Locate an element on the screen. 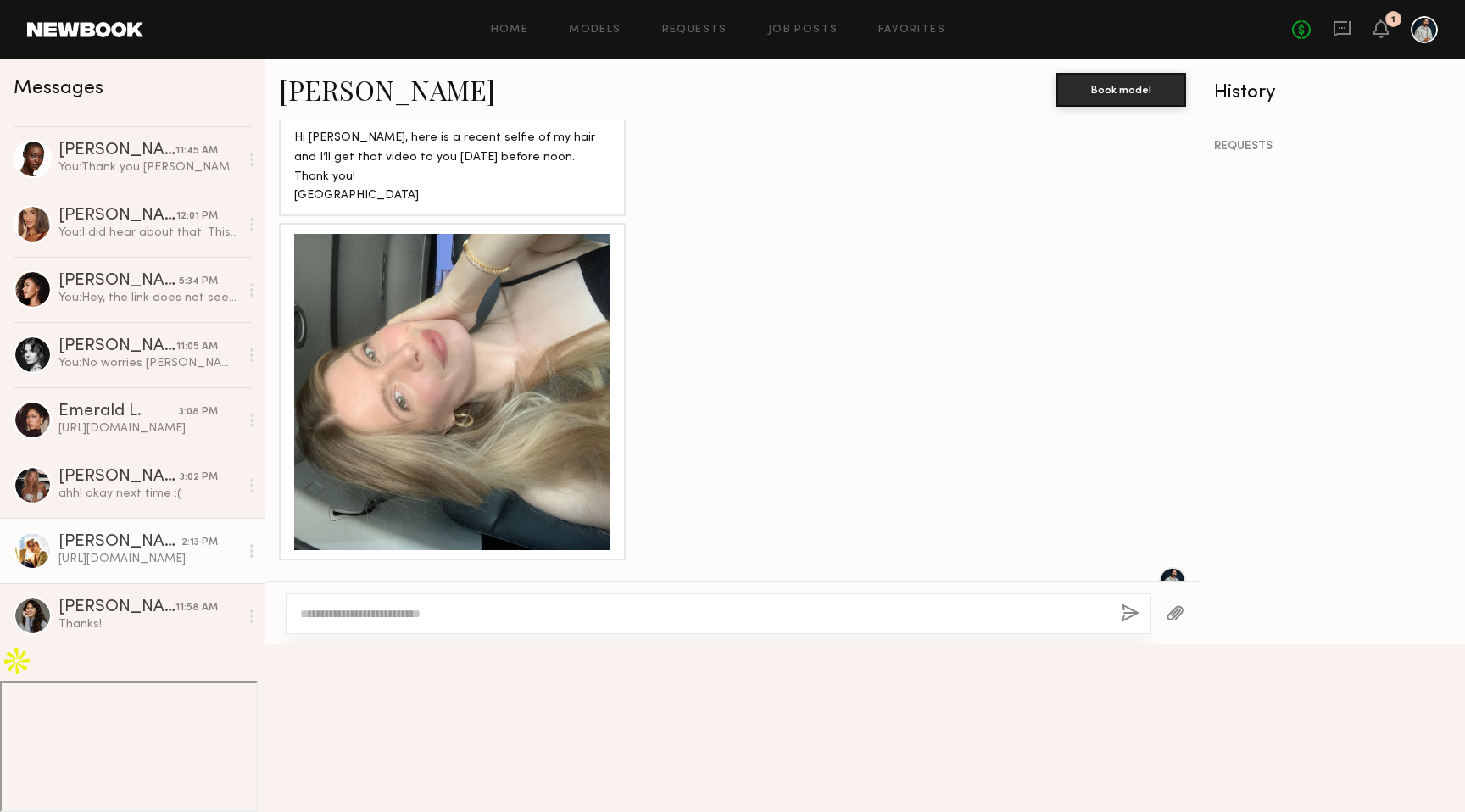 This screenshot has height=812, width=1465. div: You: Hey, the link does not seem to be working is located at coordinates (148, 298).